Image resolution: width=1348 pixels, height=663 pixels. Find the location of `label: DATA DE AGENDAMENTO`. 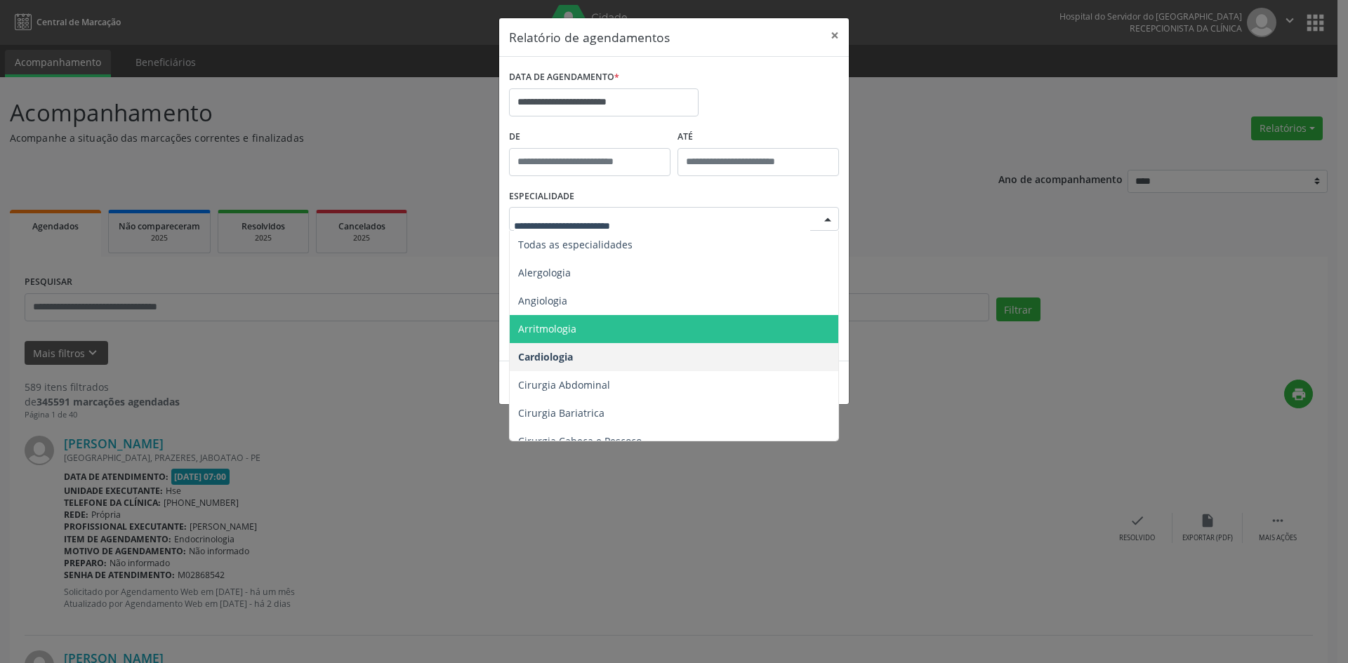

label: DATA DE AGENDAMENTO is located at coordinates (564, 77).